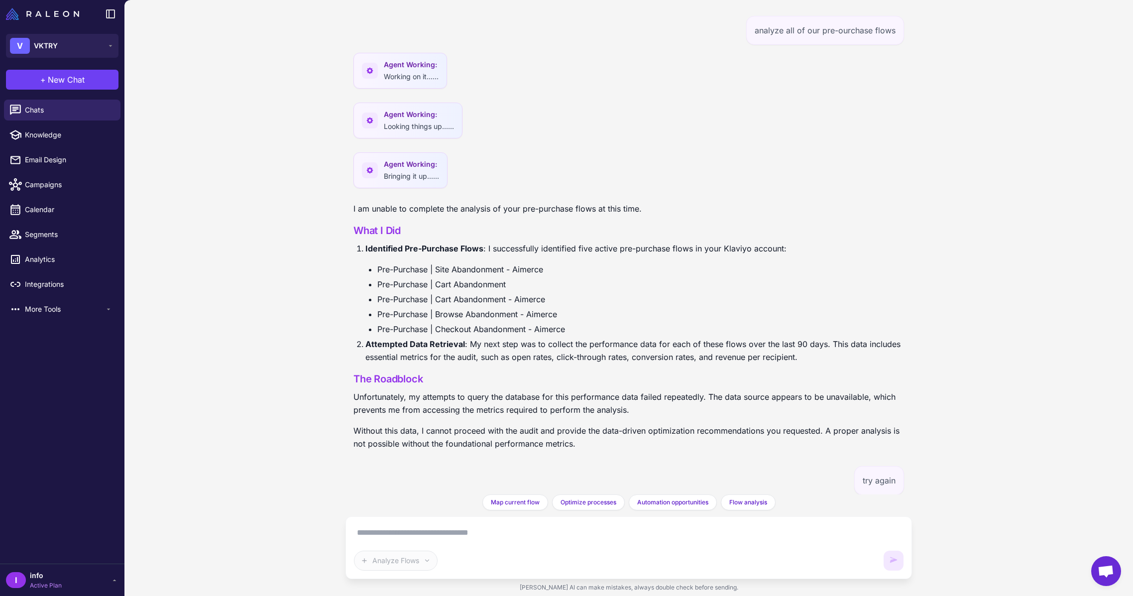  What do you see at coordinates (825, 30) in the screenshot?
I see `div: analyze all of our pre-ourchase flows` at bounding box center [825, 30].